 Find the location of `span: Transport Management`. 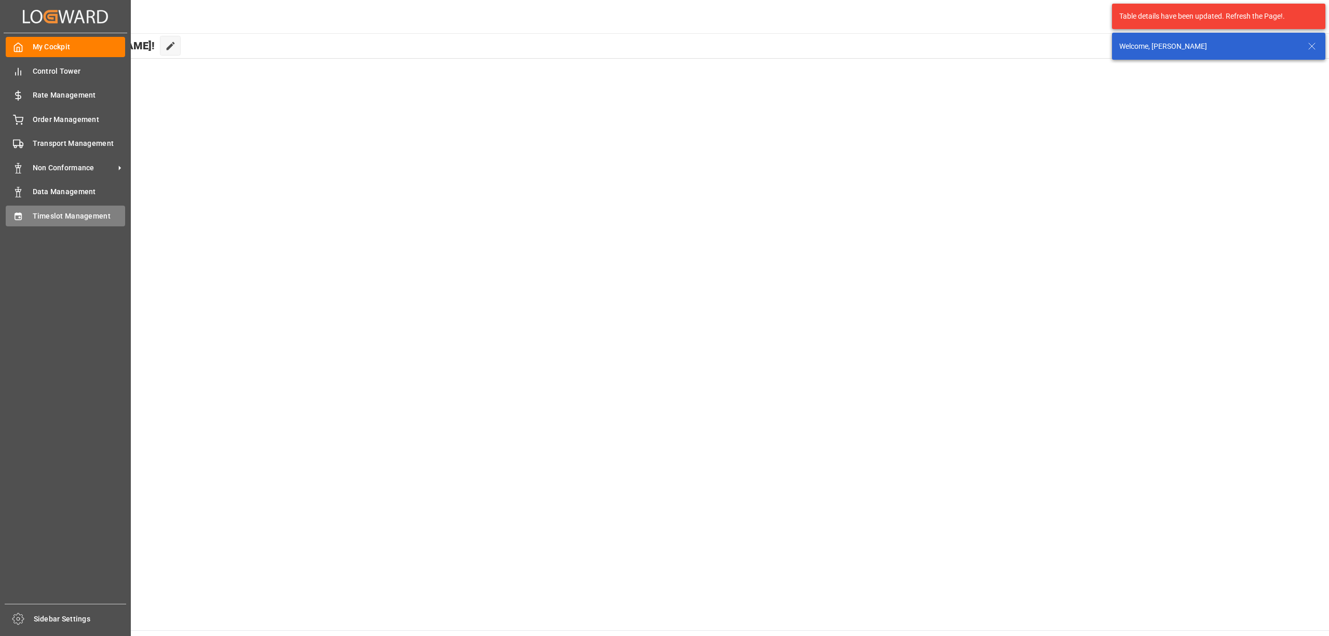

span: Transport Management is located at coordinates (79, 143).